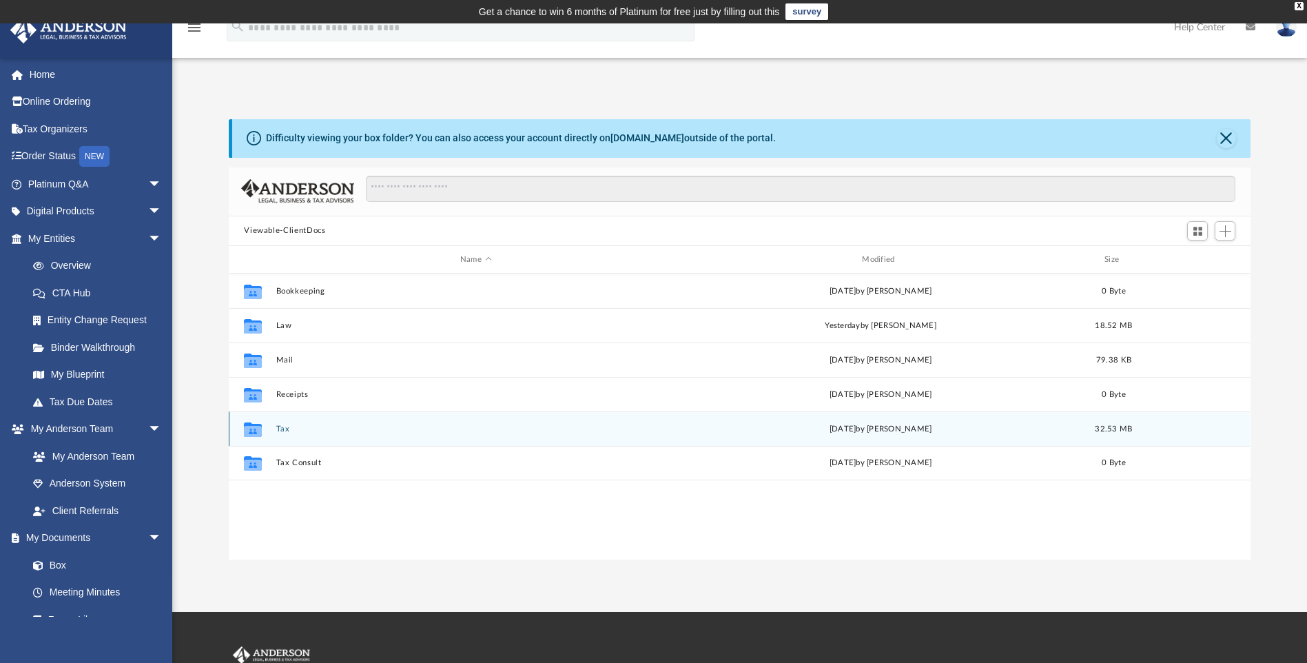 This screenshot has height=663, width=1307. Describe the element at coordinates (1114, 260) in the screenshot. I see `div: Size` at that location.